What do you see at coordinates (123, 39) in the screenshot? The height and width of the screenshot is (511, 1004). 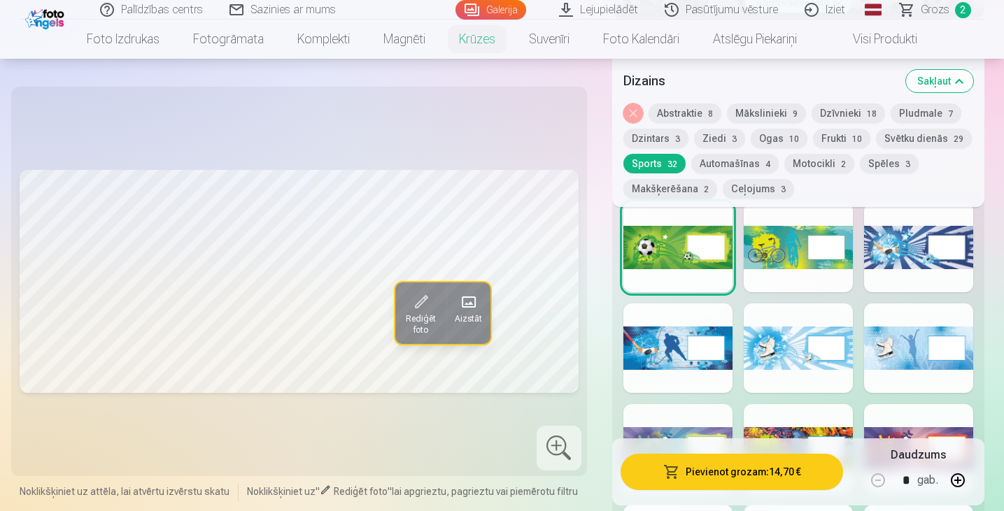 I see `a: Foto izdrukas` at bounding box center [123, 39].